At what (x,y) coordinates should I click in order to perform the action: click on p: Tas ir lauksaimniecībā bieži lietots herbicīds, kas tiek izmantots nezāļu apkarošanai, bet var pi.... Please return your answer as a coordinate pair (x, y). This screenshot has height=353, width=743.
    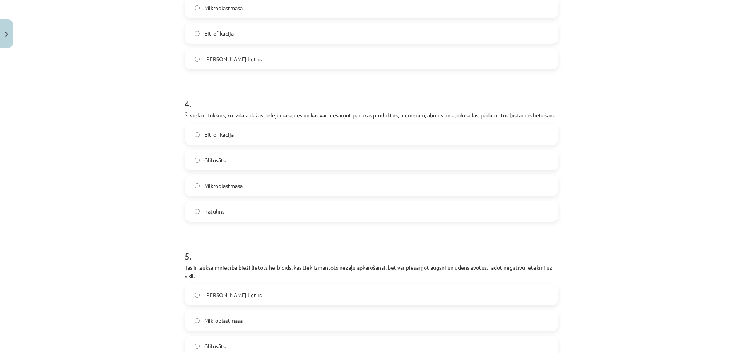
    Looking at the image, I should click on (371, 271).